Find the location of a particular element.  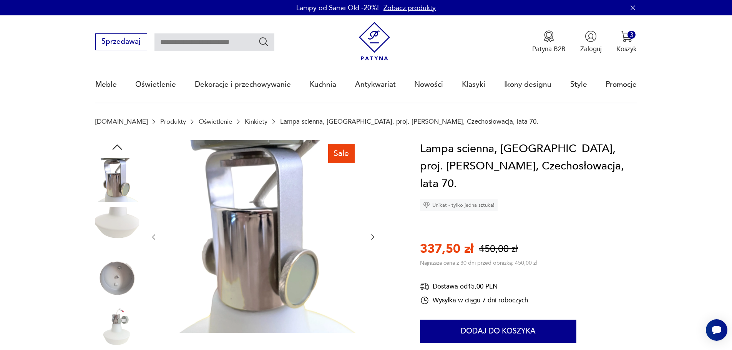

button: Dodaj do koszyka is located at coordinates (498, 331).